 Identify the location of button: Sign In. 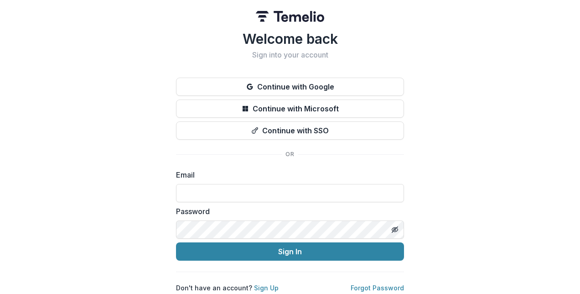
(290, 251).